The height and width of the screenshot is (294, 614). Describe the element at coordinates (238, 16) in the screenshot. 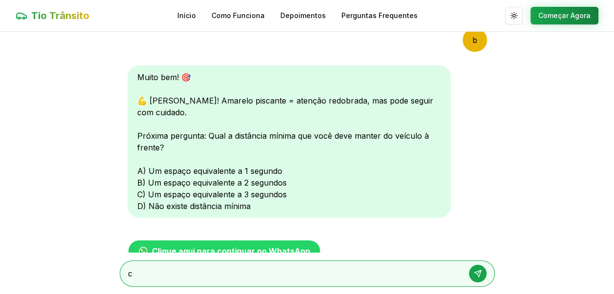

I see `a: Como Funciona` at that location.